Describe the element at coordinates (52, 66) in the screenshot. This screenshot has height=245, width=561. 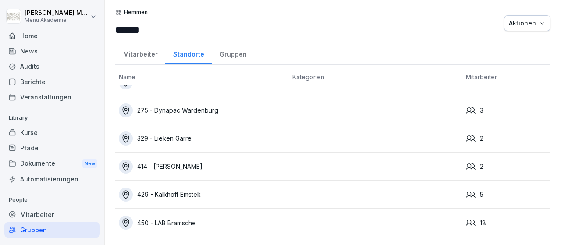
I see `a: Audits` at that location.